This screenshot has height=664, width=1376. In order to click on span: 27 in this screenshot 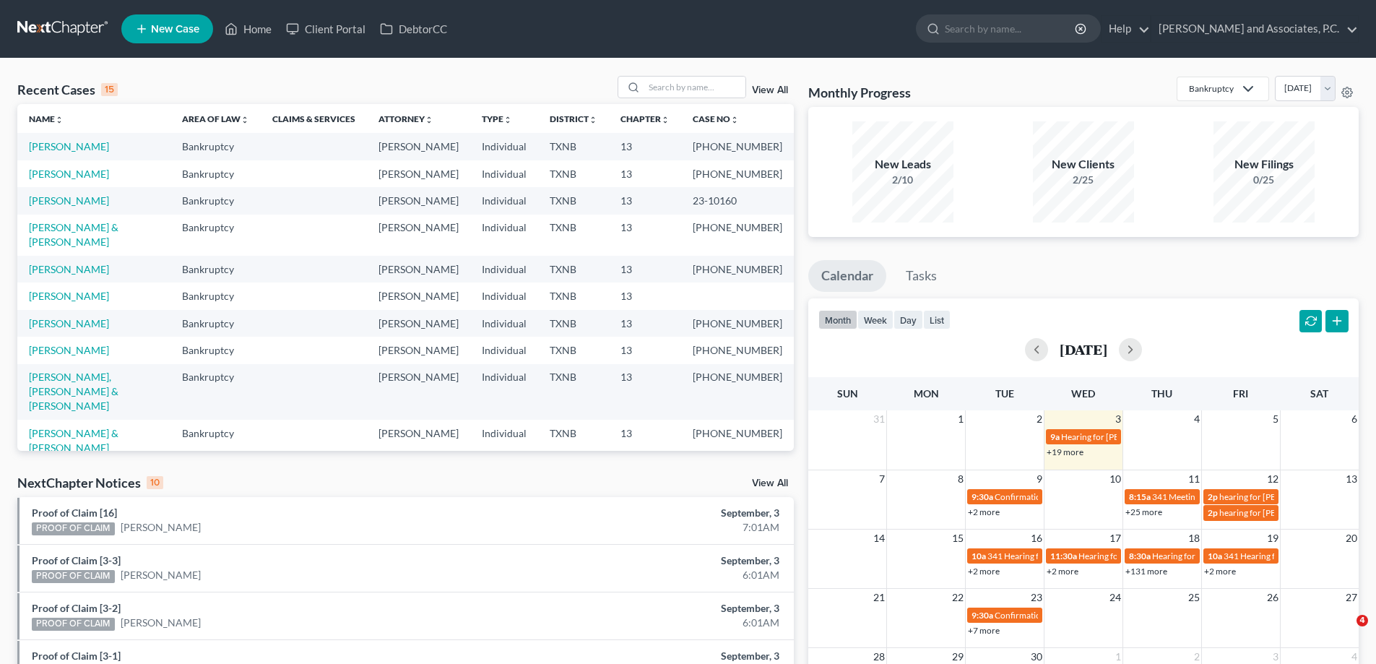, I will do `click(1352, 597)`.